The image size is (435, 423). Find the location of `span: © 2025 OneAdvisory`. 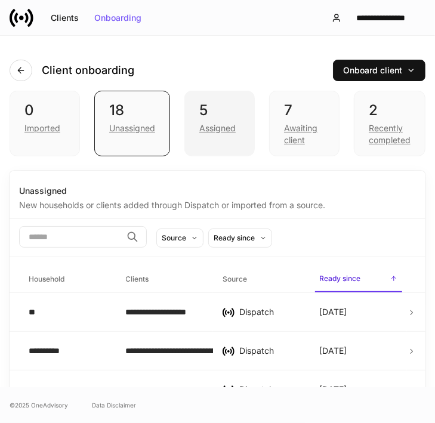

span: © 2025 OneAdvisory is located at coordinates (39, 405).